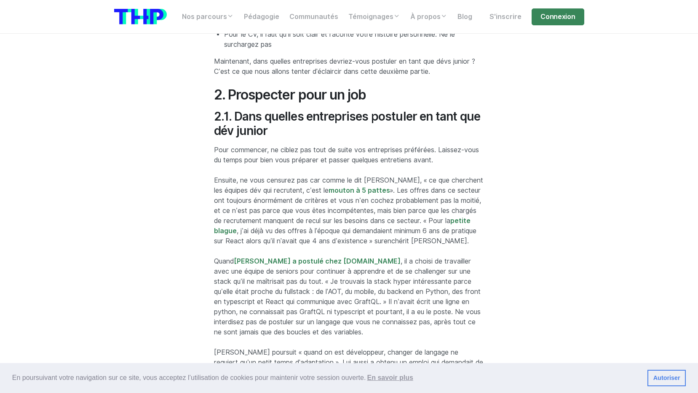  Describe the element at coordinates (349, 123) in the screenshot. I see `h3: 2.1. Dans quelles entreprises postuler en tant que dév junior` at that location.